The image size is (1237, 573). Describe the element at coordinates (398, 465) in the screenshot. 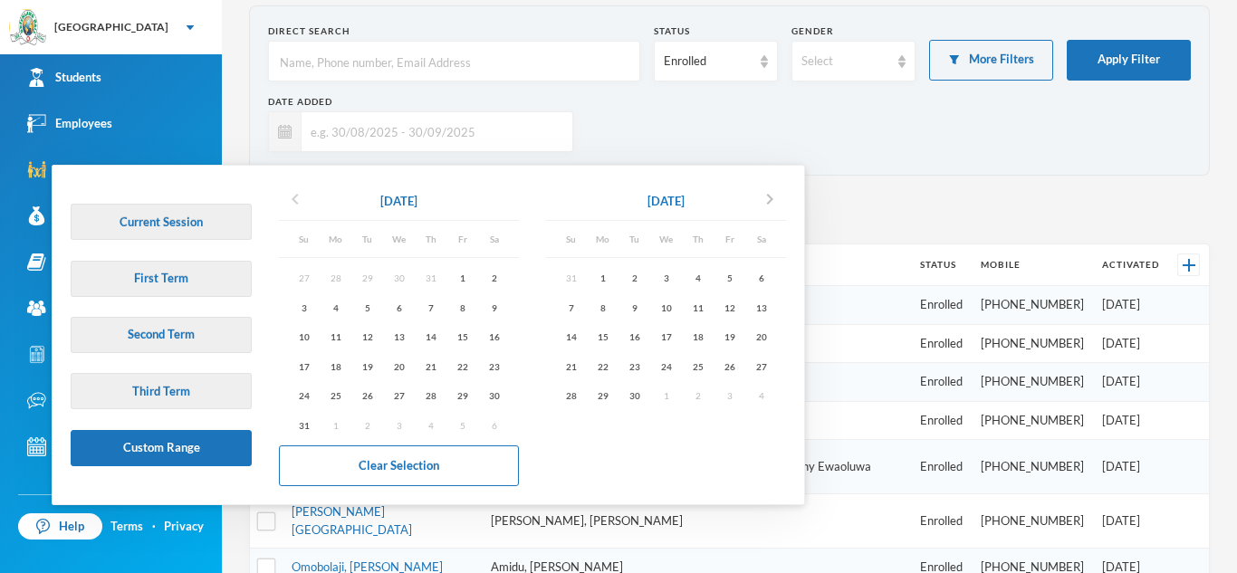

I see `button: Clear Selection` at that location.